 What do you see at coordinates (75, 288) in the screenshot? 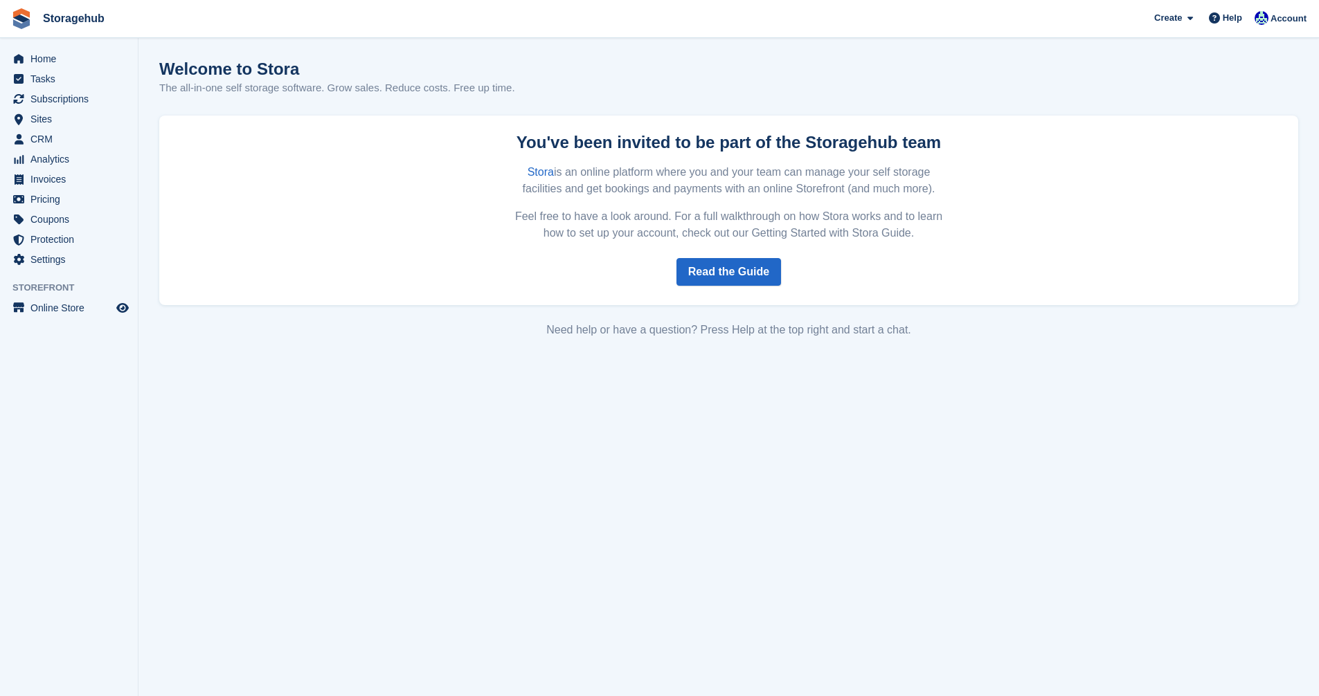
I see `span: Storefront` at bounding box center [75, 288].